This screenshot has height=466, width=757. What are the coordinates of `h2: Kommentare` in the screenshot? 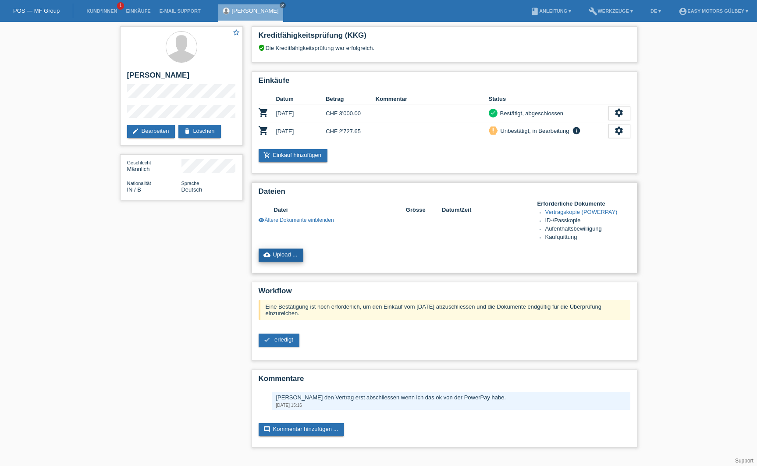 It's located at (445, 381).